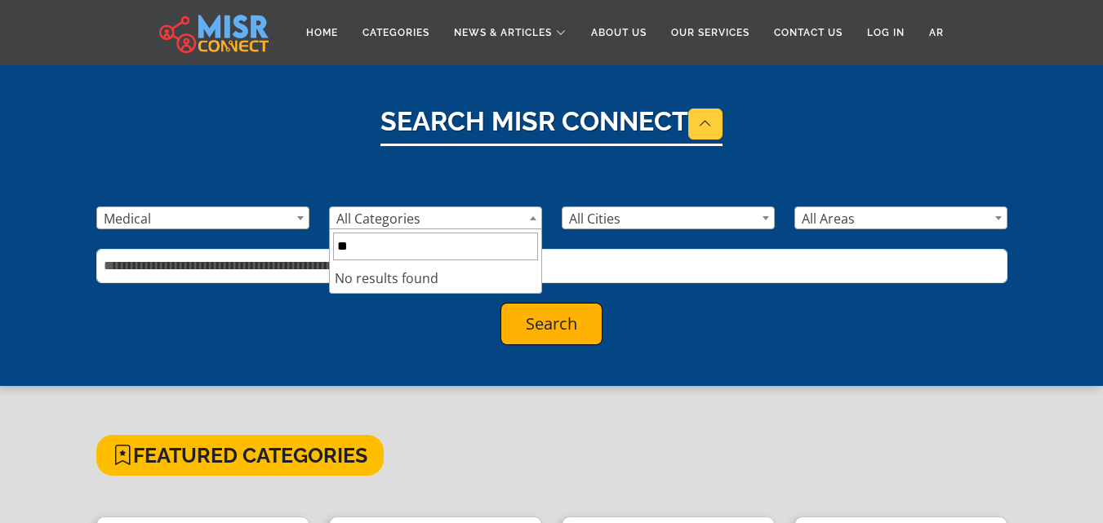  Describe the element at coordinates (435, 278) in the screenshot. I see `li: No results found` at that location.